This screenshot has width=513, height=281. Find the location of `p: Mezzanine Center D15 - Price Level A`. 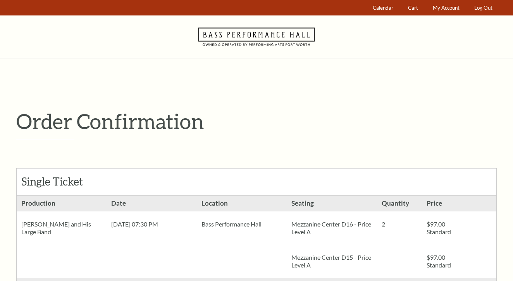

p: Mezzanine Center D15 - Price Level A is located at coordinates (331, 262).